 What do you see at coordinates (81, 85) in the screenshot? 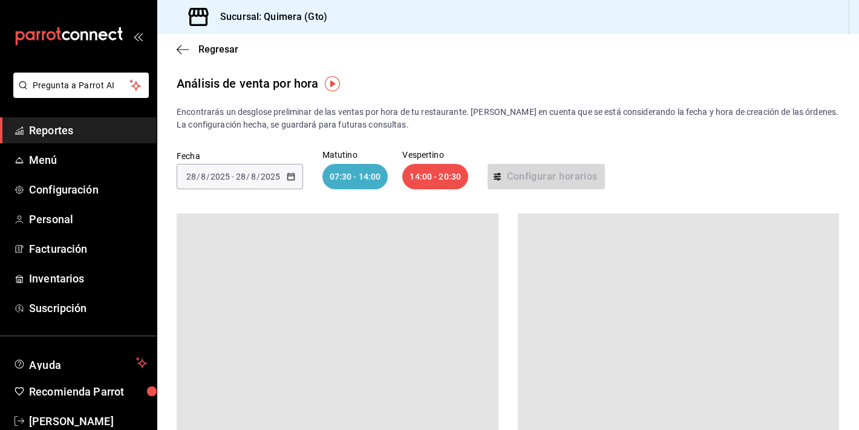
I see `button: Pregunta a Parrot AI` at bounding box center [81, 85].